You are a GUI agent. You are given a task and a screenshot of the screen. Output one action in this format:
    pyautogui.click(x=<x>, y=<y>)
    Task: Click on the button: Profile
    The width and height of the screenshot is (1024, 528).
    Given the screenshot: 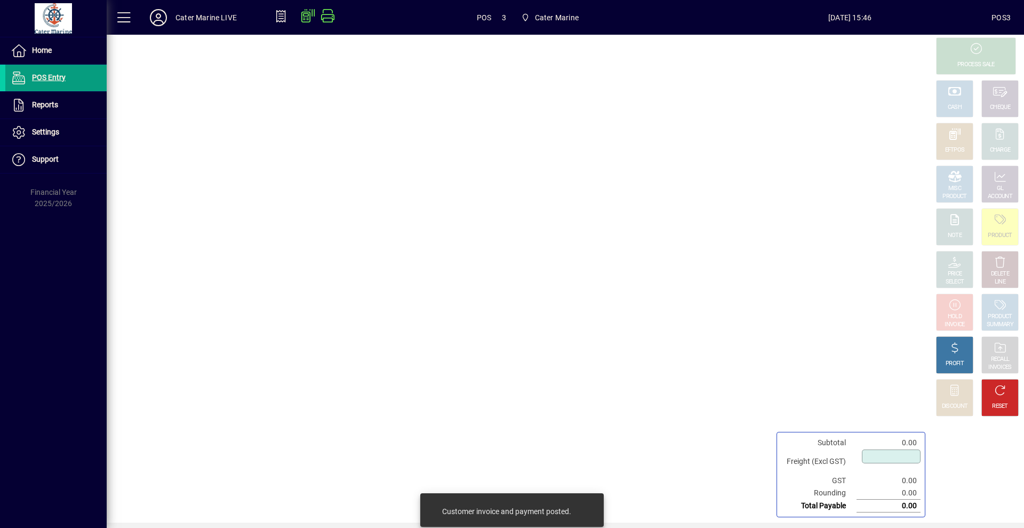 What is the action you would take?
    pyautogui.click(x=158, y=18)
    